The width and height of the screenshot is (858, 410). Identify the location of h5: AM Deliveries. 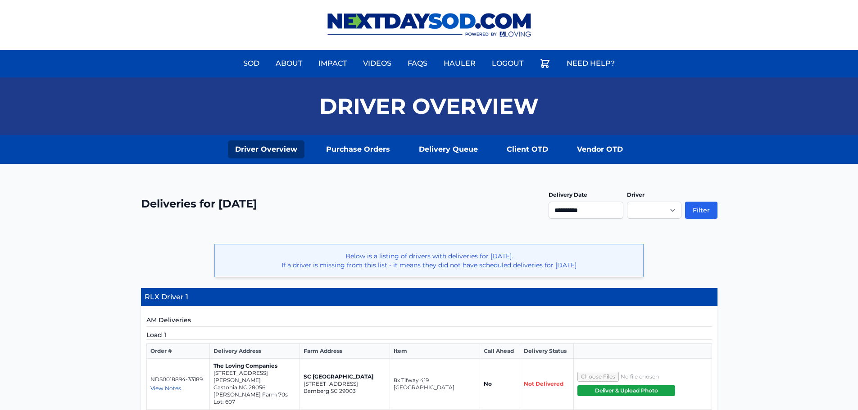
(429, 321).